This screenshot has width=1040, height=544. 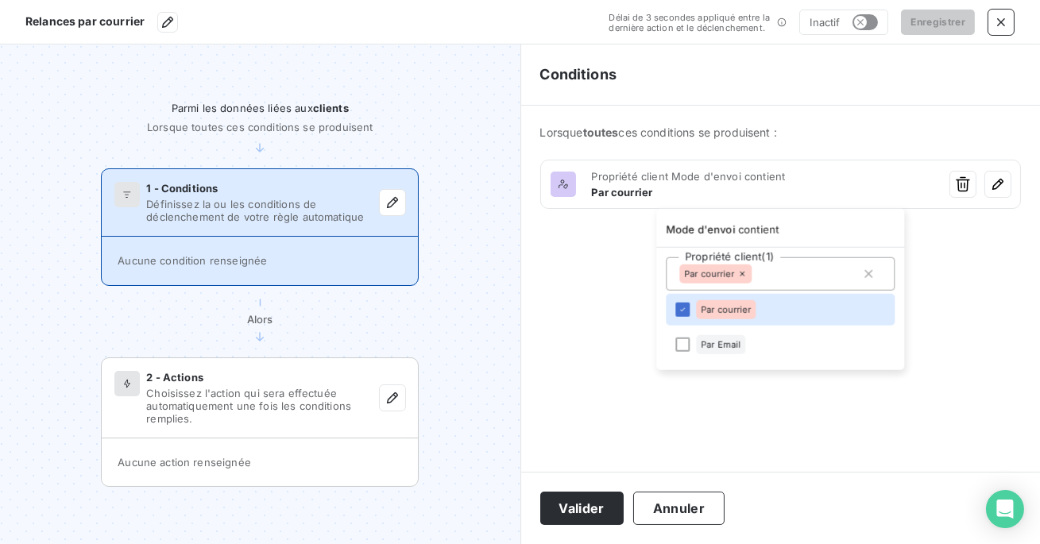 I want to click on span: contient, so click(x=722, y=230).